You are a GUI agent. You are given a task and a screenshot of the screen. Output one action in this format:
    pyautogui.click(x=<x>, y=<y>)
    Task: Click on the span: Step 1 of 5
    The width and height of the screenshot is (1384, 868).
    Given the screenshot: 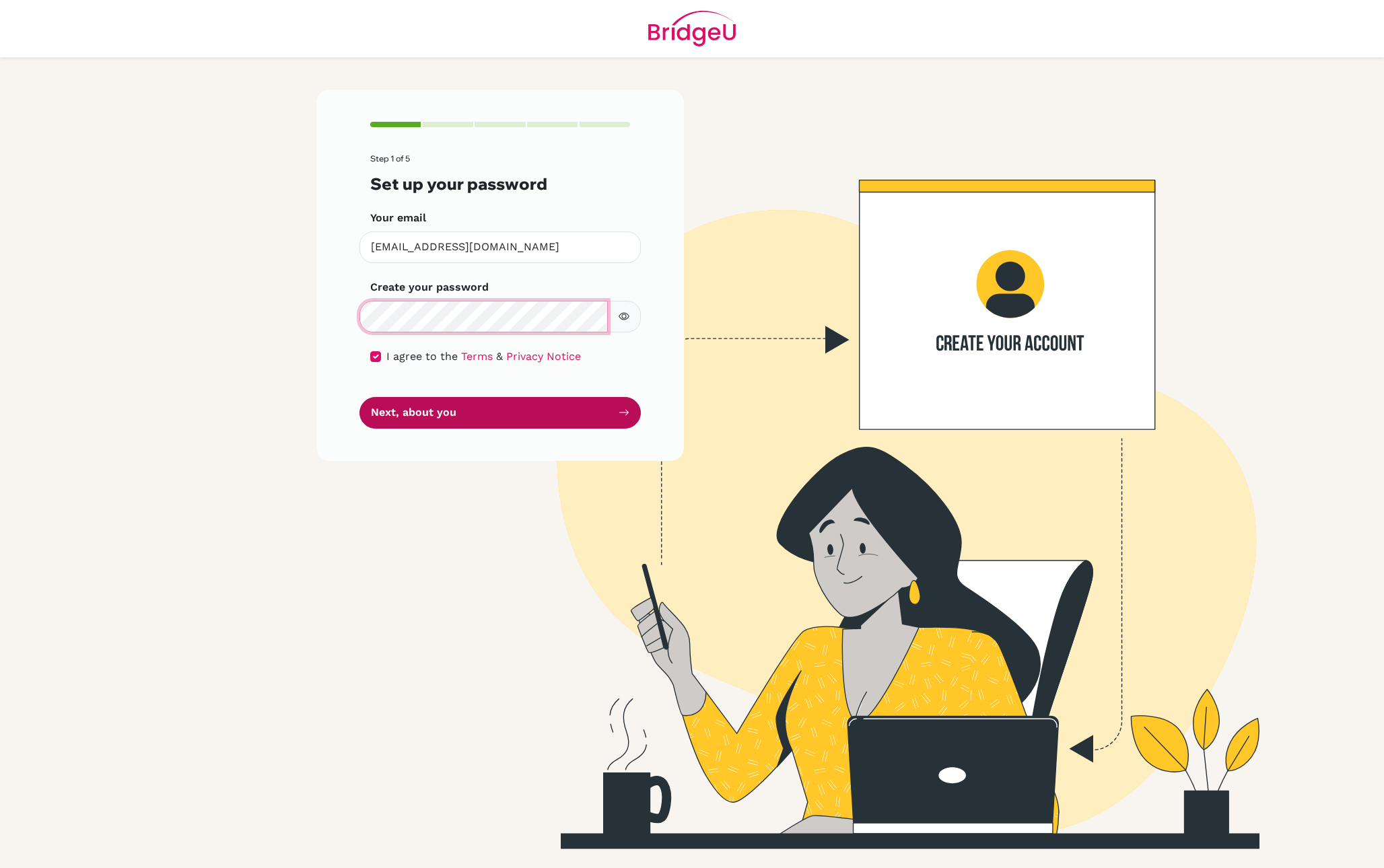 What is the action you would take?
    pyautogui.click(x=389, y=158)
    